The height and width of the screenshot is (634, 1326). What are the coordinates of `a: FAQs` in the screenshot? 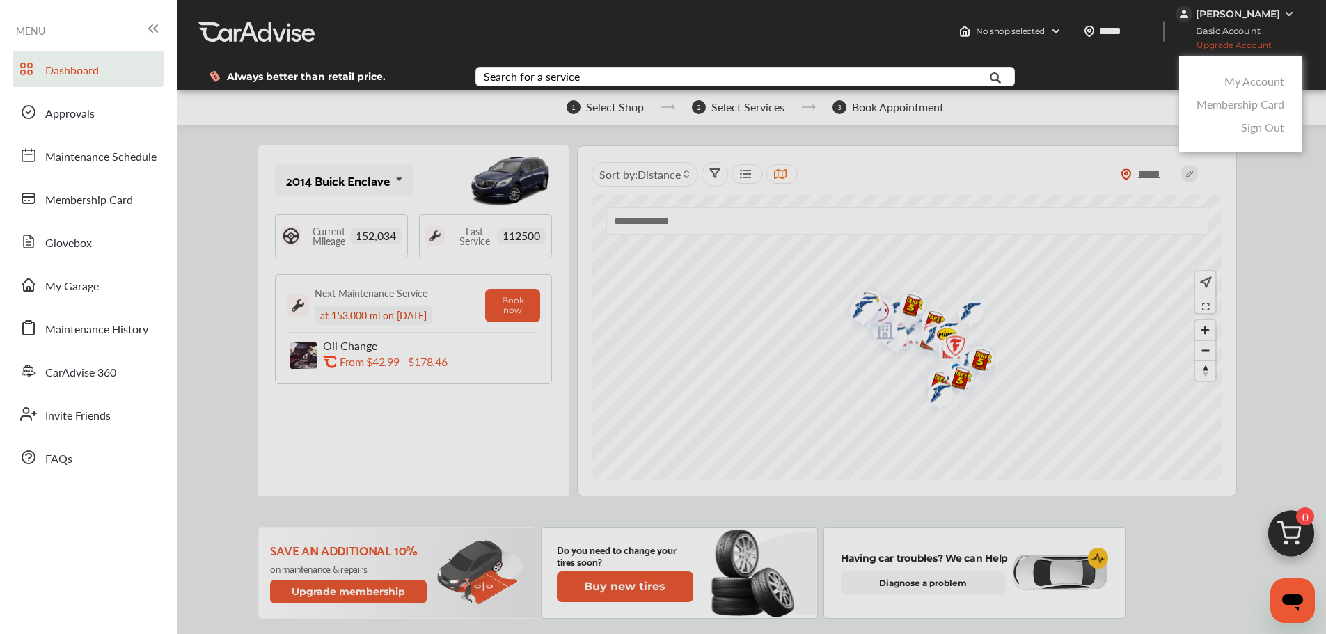 It's located at (88, 457).